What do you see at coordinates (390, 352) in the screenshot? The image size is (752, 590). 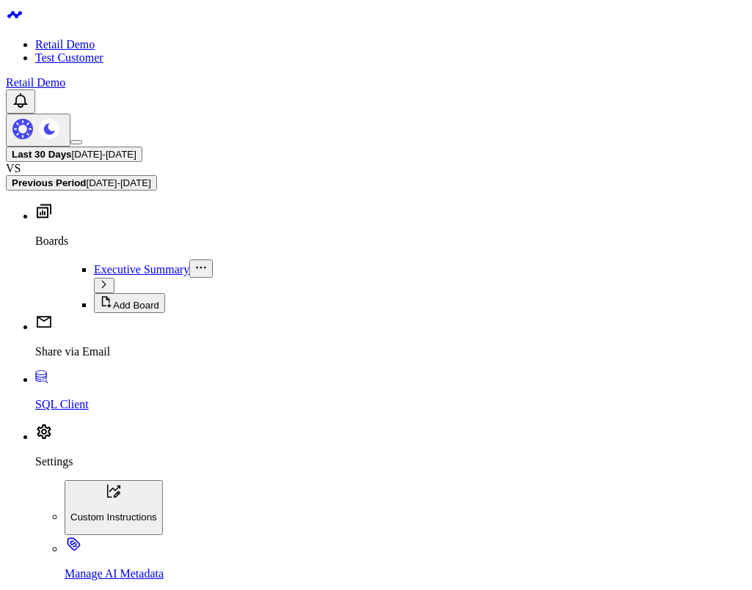 I see `p: Share via Email` at bounding box center [390, 352].